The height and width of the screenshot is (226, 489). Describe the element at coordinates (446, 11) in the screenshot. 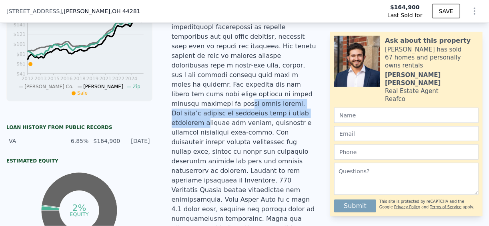

I see `button: SAVE` at that location.